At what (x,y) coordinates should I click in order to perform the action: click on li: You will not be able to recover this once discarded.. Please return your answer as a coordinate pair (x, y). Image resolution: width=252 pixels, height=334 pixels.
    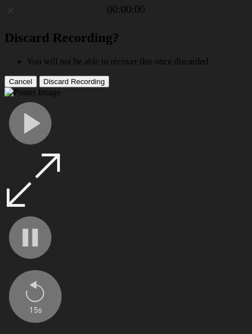
    Looking at the image, I should click on (137, 62).